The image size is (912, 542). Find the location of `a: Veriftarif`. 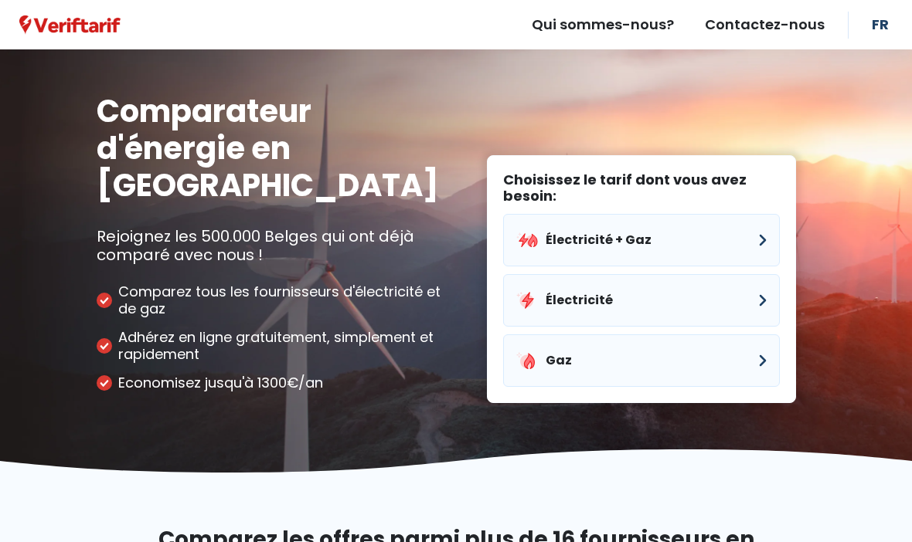

a: Veriftarif is located at coordinates (70, 25).